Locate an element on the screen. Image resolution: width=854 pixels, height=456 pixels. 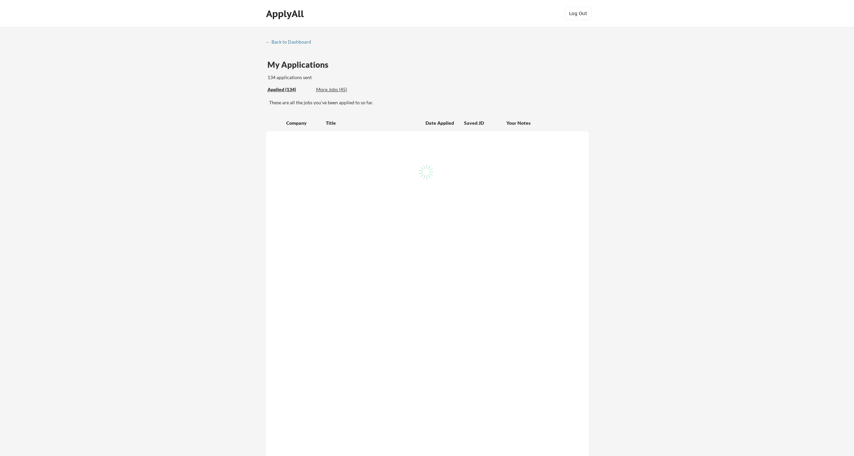
div: ← Back to Dashboard is located at coordinates (291, 42).